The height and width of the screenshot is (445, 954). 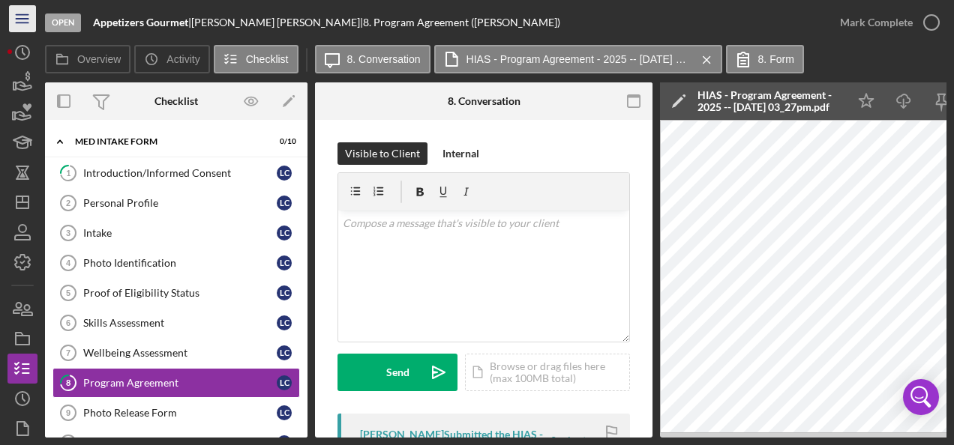 What do you see at coordinates (180, 323) in the screenshot?
I see `div: Skills Assessment` at bounding box center [180, 323].